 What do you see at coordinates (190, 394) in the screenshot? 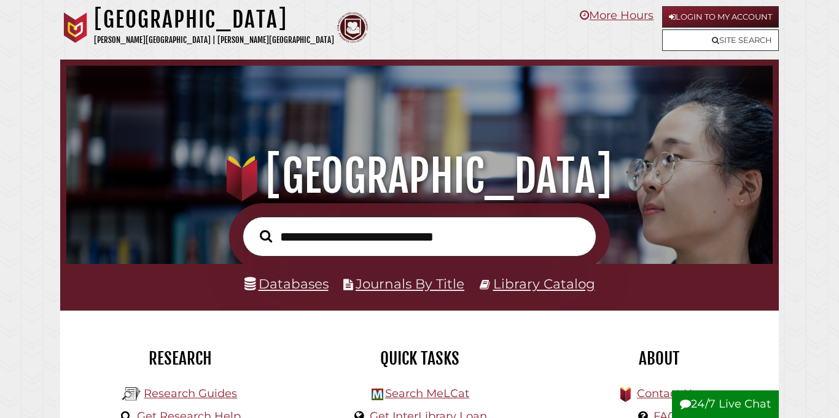
I see `a: Research Guides` at bounding box center [190, 394].